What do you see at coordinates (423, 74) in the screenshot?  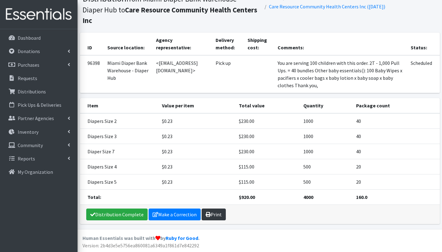 I see `td: Scheduled` at bounding box center [423, 74].